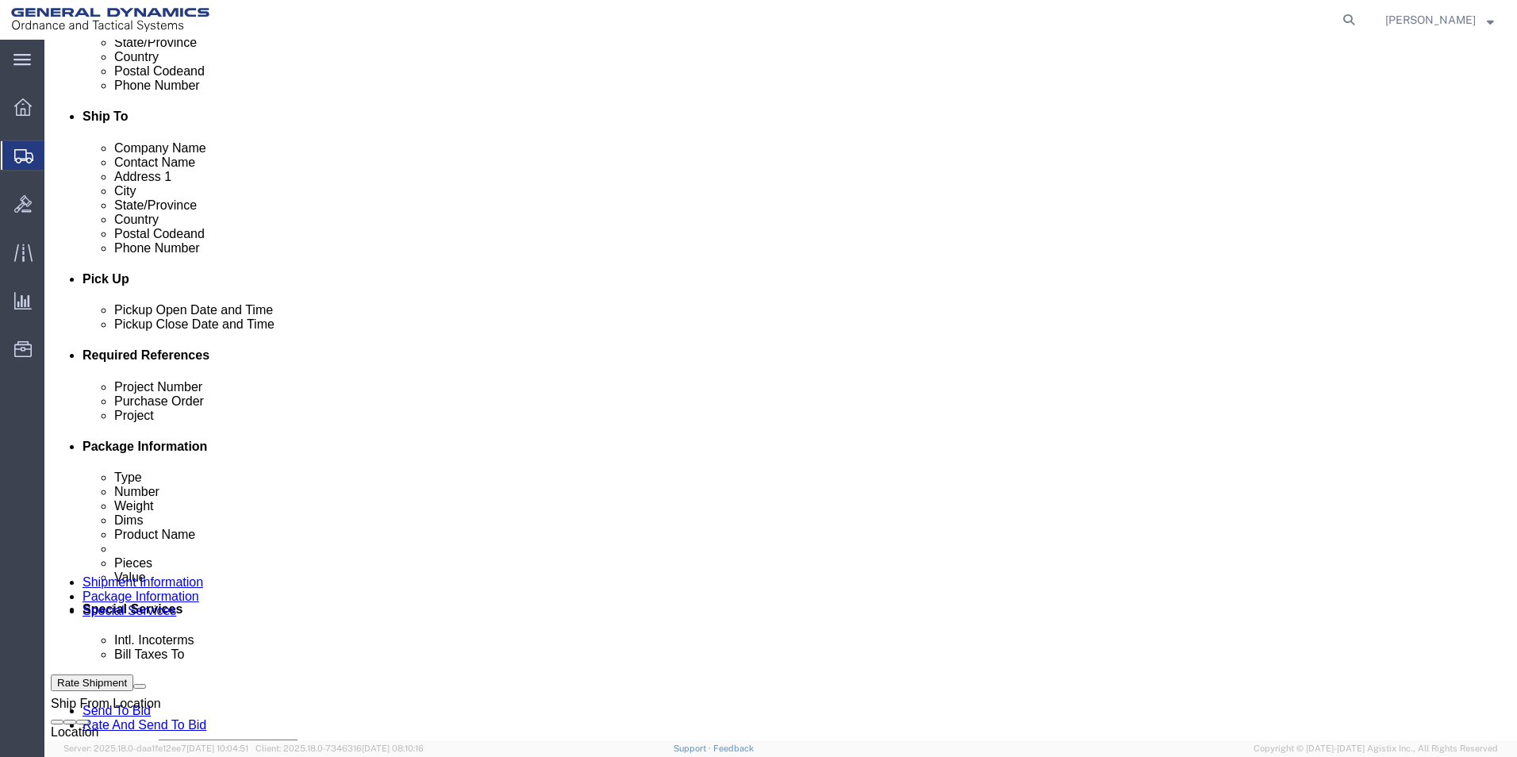 This screenshot has width=1517, height=757. What do you see at coordinates (110, 20) in the screenshot?
I see `img: logo` at bounding box center [110, 20].